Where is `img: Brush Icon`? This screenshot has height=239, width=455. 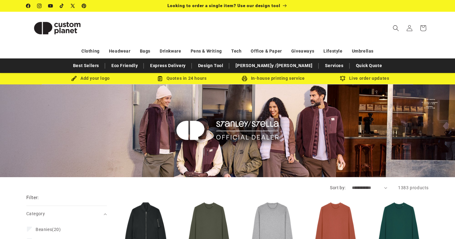
img: Brush Icon is located at coordinates (74, 79).